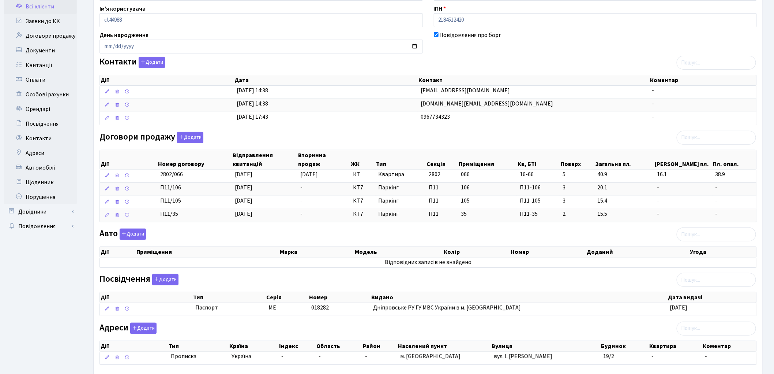 This screenshot has height=374, width=774. Describe the element at coordinates (229, 307) in the screenshot. I see `span: Паспорт` at that location.